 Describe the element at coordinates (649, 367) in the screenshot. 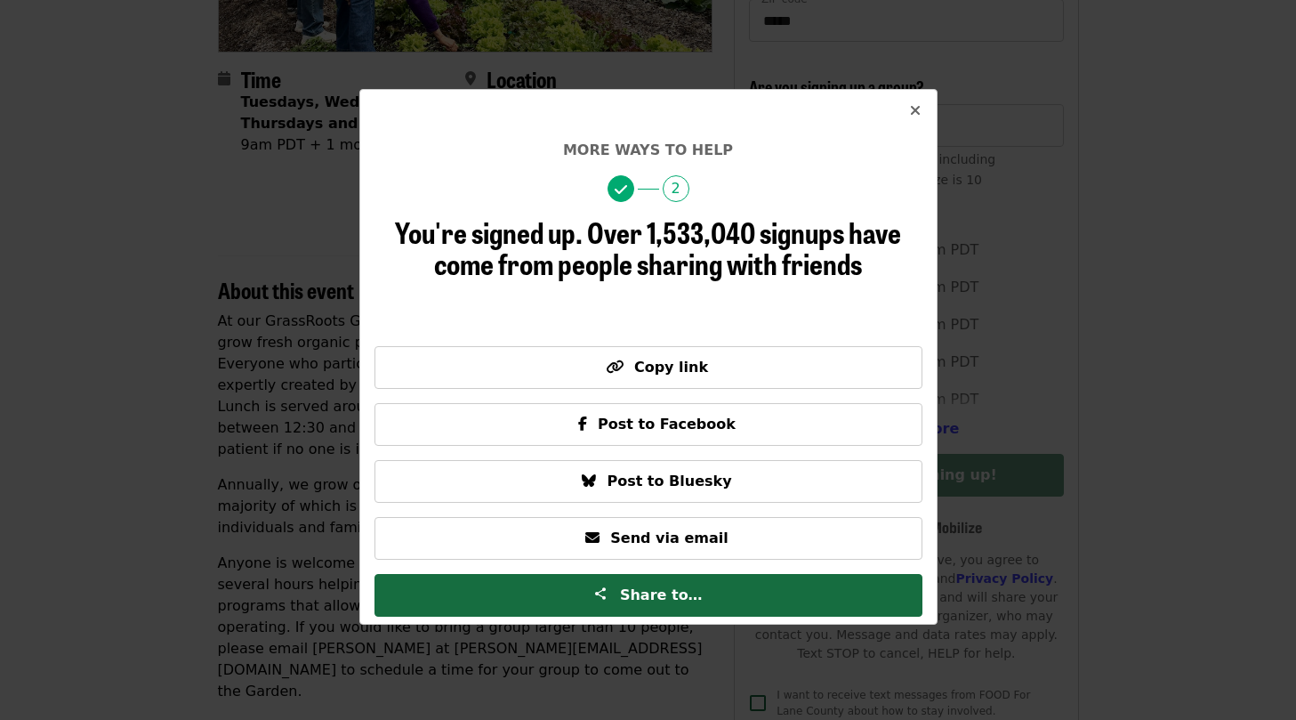

I see `button: Copy link` at that location.